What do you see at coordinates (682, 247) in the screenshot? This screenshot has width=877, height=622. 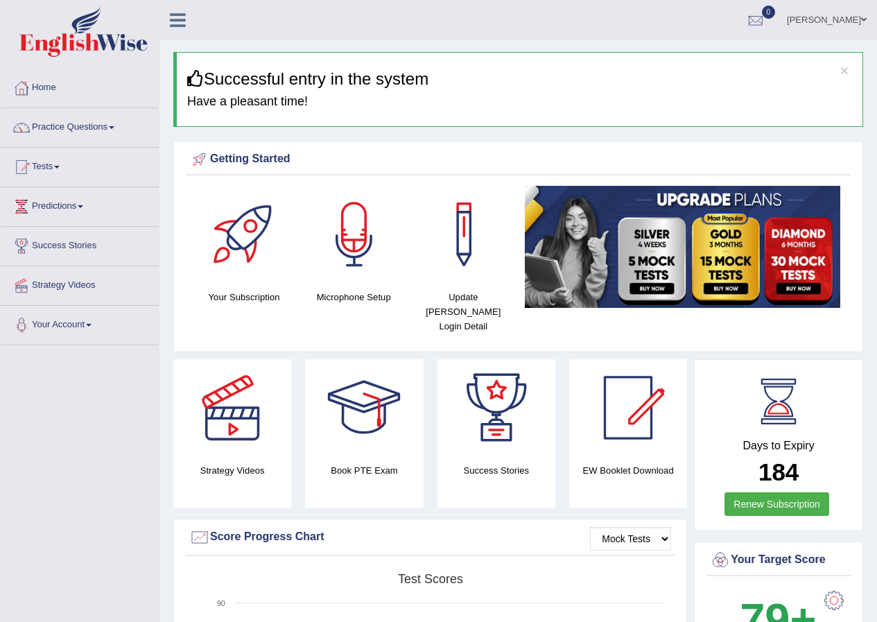 I see `img: small5.jpg` at bounding box center [682, 247].